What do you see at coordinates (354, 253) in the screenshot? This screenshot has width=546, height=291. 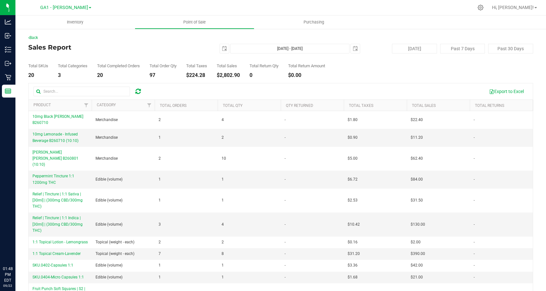 I see `span: $31.20` at bounding box center [354, 253].